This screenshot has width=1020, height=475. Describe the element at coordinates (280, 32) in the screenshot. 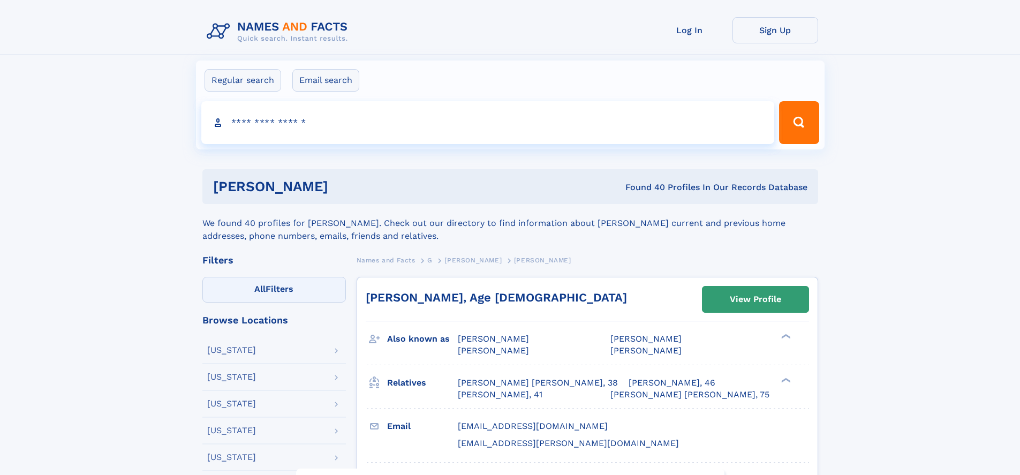

I see `img: Logo Names and Facts` at that location.